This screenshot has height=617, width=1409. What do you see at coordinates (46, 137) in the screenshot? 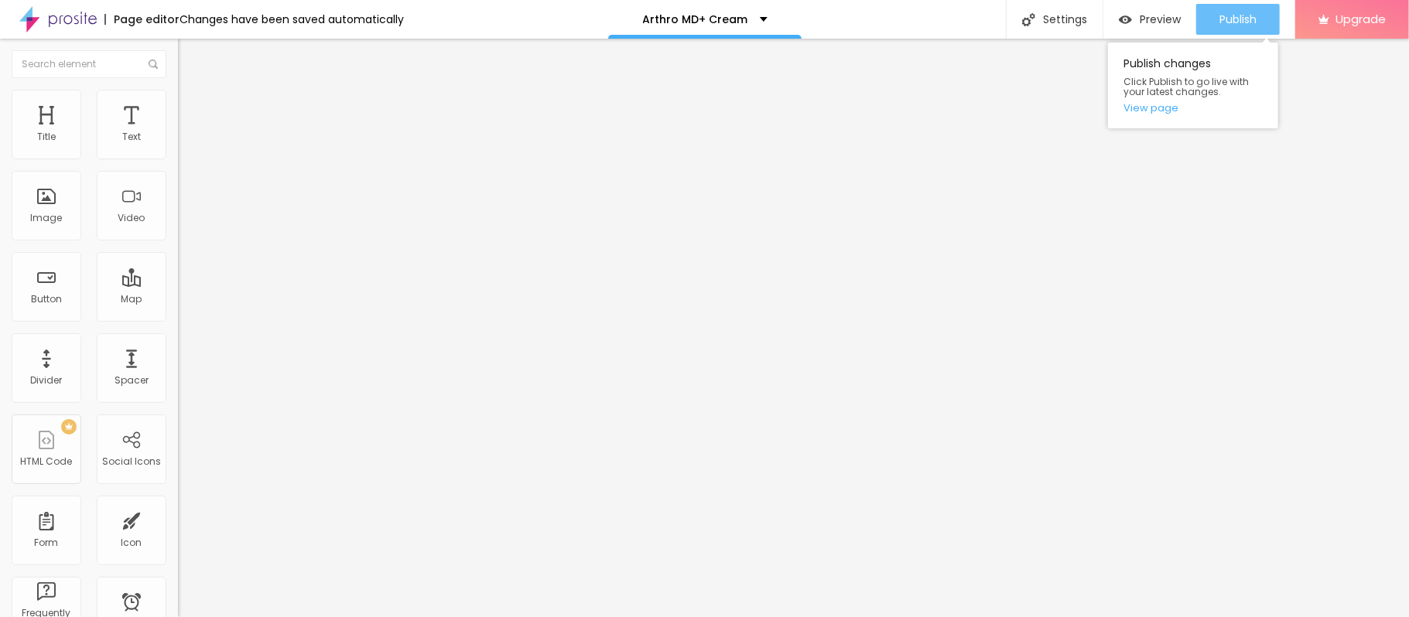
I see `div: Title` at bounding box center [46, 137].